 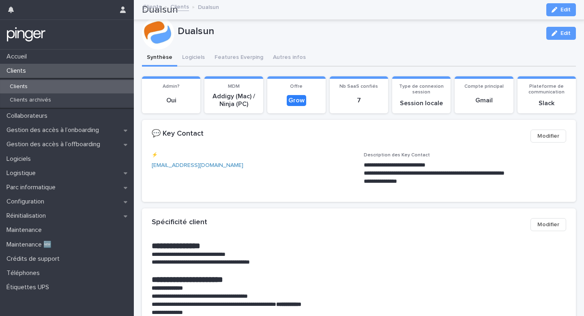 What do you see at coordinates (422, 89) in the screenshot?
I see `span: Type de connexion session` at bounding box center [422, 89].